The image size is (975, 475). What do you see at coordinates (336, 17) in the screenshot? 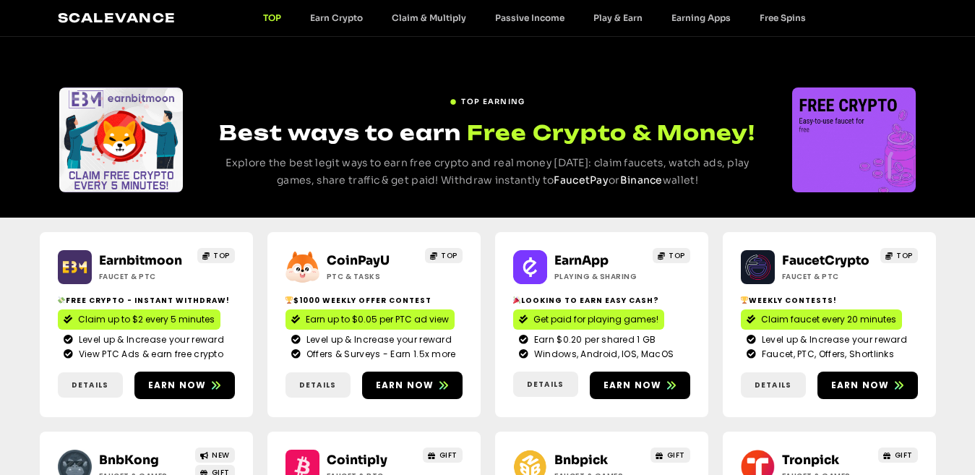
I see `a: Earn Crypto` at bounding box center [336, 17].